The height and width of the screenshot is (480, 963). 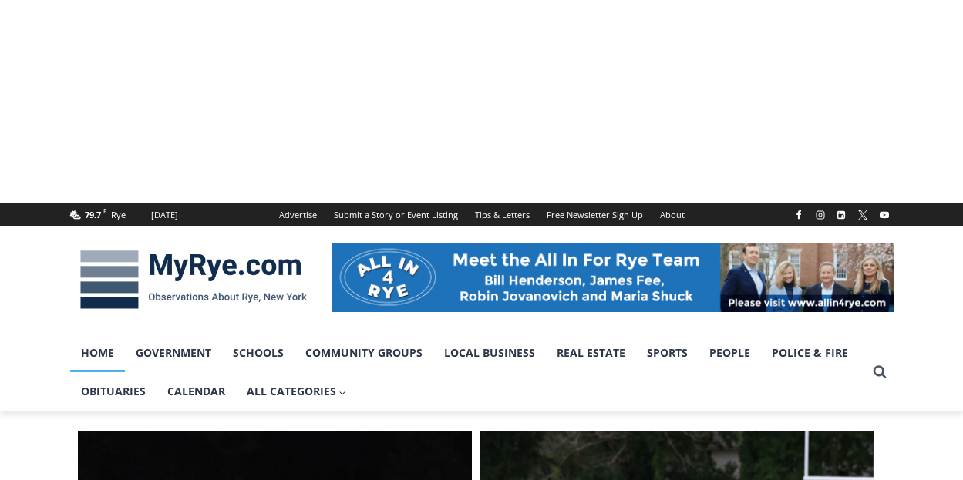 What do you see at coordinates (673, 214) in the screenshot?
I see `a: About` at bounding box center [673, 214].